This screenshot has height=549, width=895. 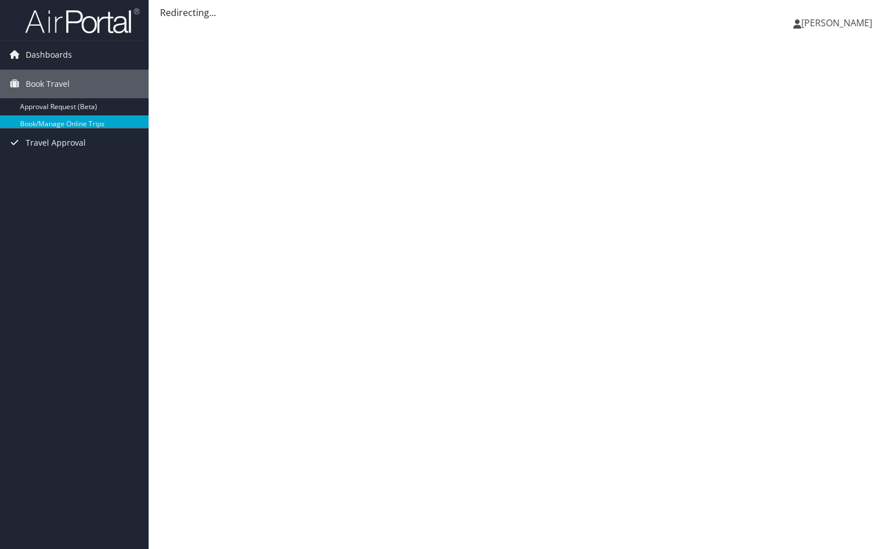 What do you see at coordinates (55, 143) in the screenshot?
I see `span: Travel Approval` at bounding box center [55, 143].